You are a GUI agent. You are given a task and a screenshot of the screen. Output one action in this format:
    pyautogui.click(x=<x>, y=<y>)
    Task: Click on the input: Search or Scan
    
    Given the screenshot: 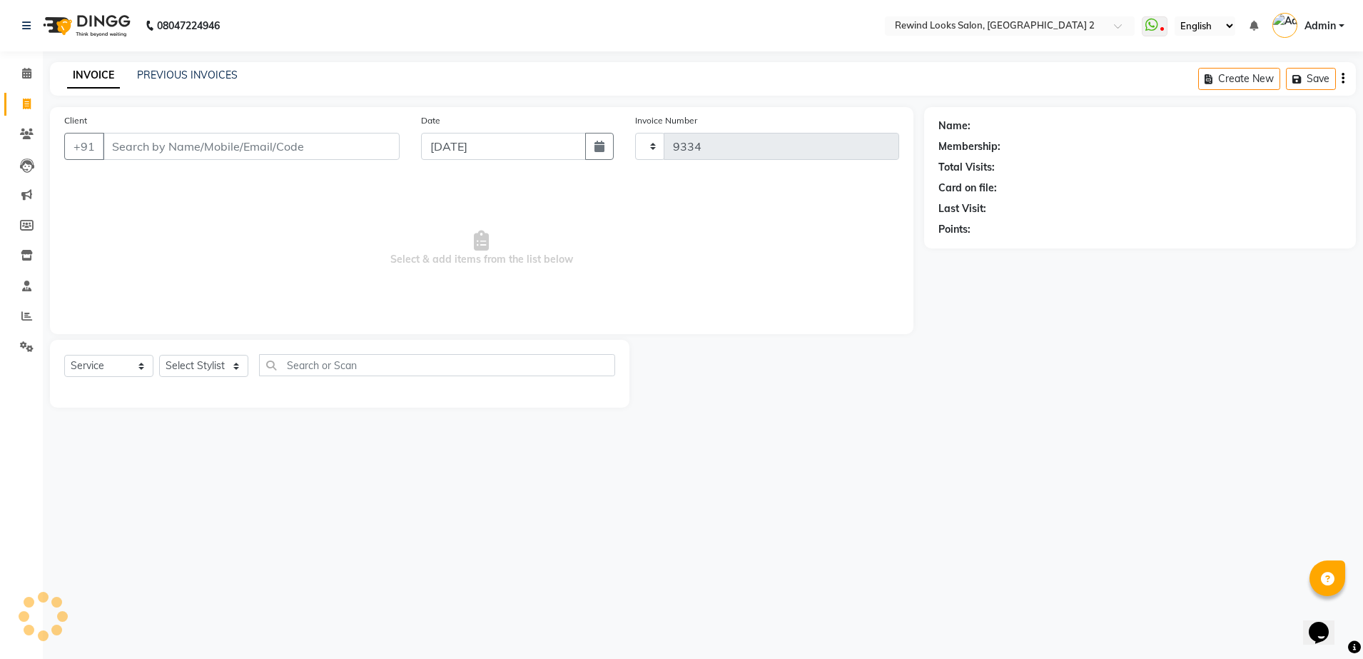 What is the action you would take?
    pyautogui.click(x=437, y=365)
    